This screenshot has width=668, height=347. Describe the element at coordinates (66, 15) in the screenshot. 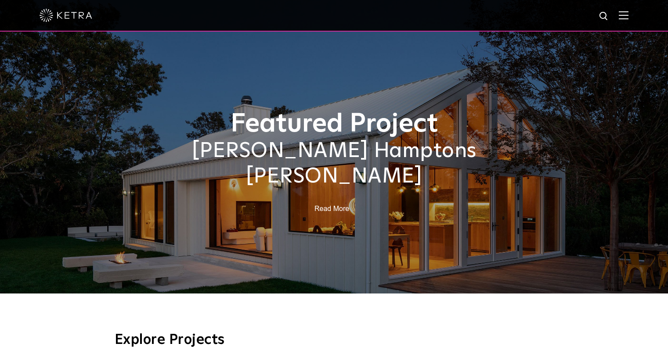

I see `img: ketra-logo-2019-white` at that location.